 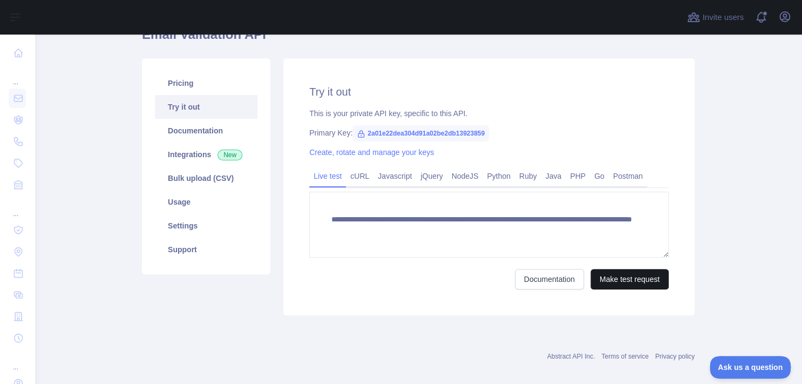 I want to click on a: NodeJS, so click(x=465, y=176).